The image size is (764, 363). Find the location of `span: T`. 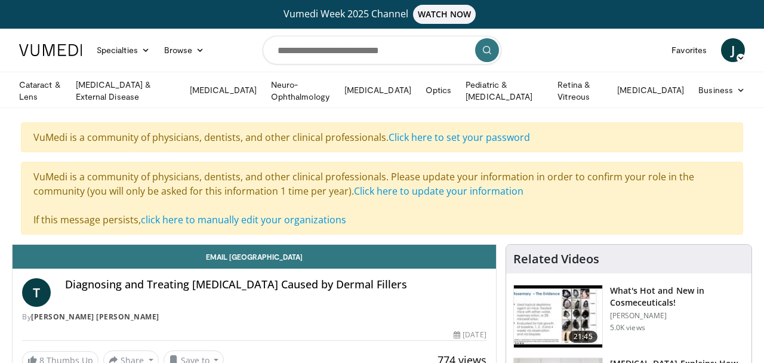

span: T is located at coordinates (36, 292).